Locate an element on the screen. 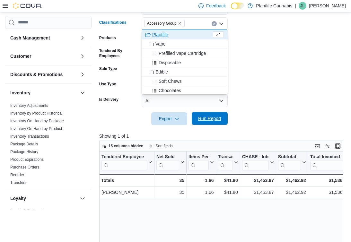 This screenshot has width=351, height=242. span: Inventory Adjustments is located at coordinates (29, 106).